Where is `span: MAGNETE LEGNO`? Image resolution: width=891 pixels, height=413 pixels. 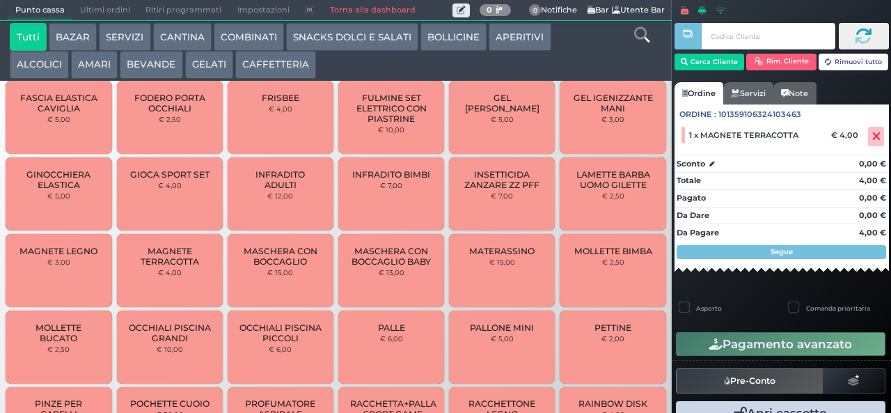 span: MAGNETE LEGNO is located at coordinates (58, 251).